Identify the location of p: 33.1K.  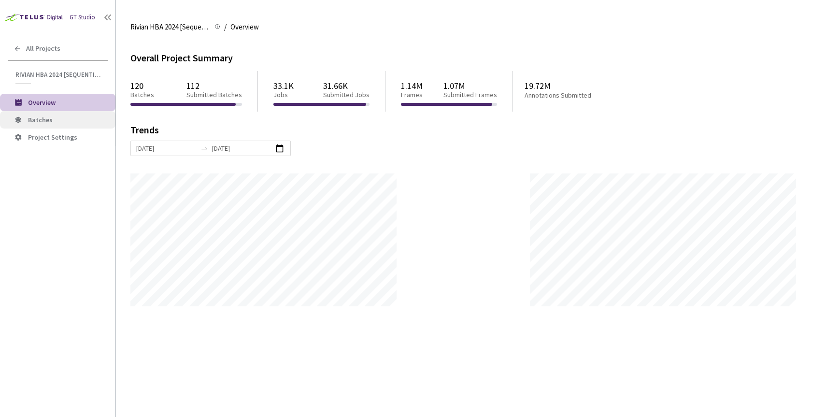
(283, 85).